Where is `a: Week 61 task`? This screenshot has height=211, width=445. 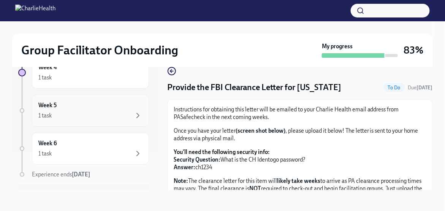
a: Week 61 task is located at coordinates (84, 149).